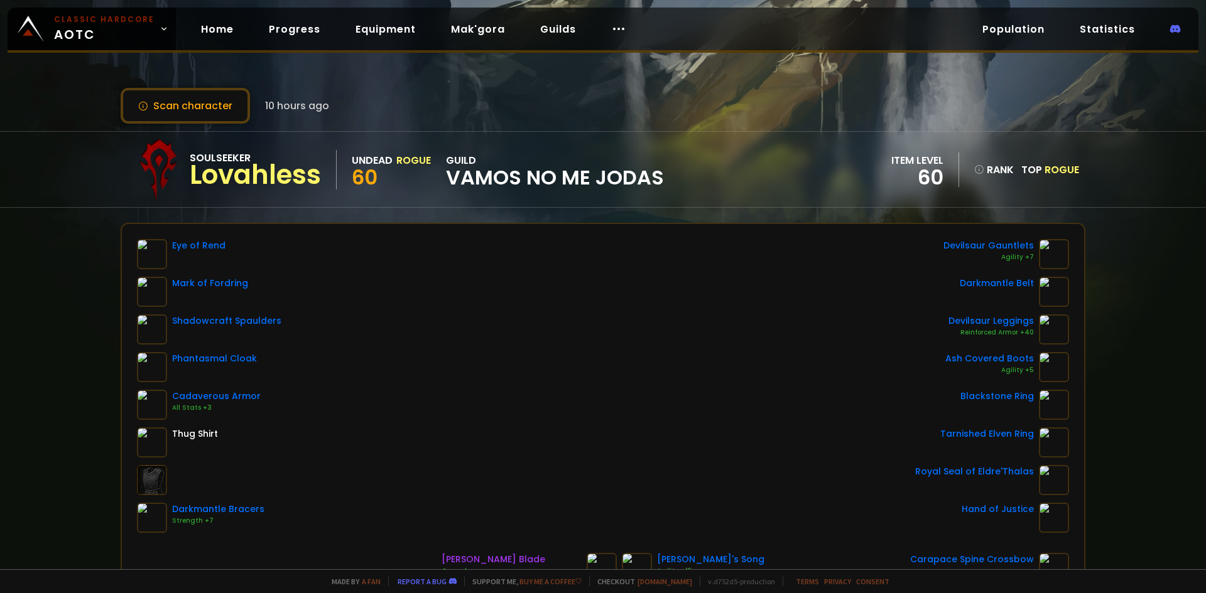 The image size is (1206, 593). What do you see at coordinates (218, 509) in the screenshot?
I see `div: Darkmantle Bracers` at bounding box center [218, 509].